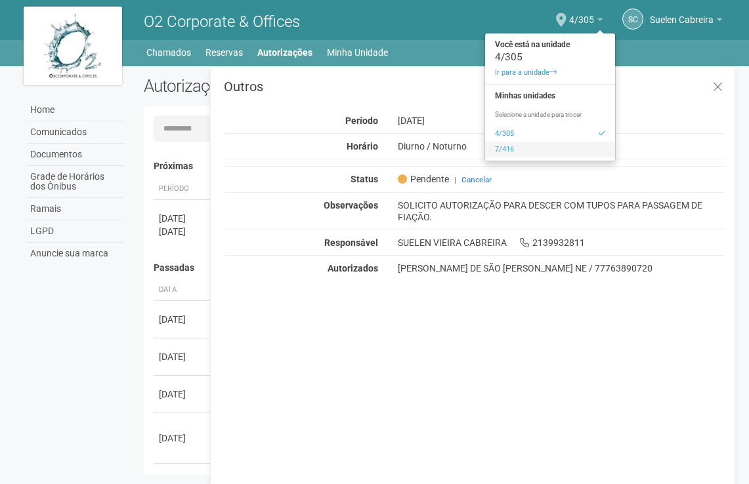  Describe the element at coordinates (73, 46) in the screenshot. I see `img: logo.jpg` at that location.